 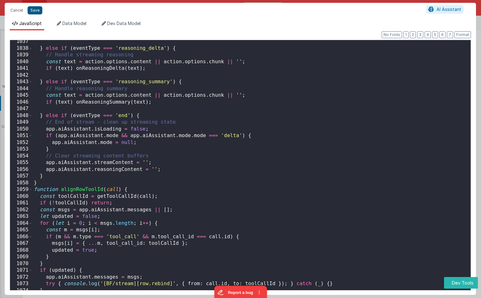 I want to click on div: 1071, so click(x=21, y=271).